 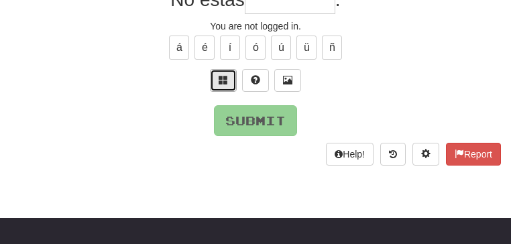 What do you see at coordinates (332, 48) in the screenshot?
I see `button: ñ` at bounding box center [332, 48].